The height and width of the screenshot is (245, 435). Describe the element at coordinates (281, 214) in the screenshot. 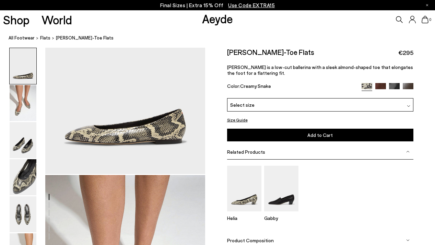

I see `a: Gabby Almond-Toe Loafers Gabby` at that location.